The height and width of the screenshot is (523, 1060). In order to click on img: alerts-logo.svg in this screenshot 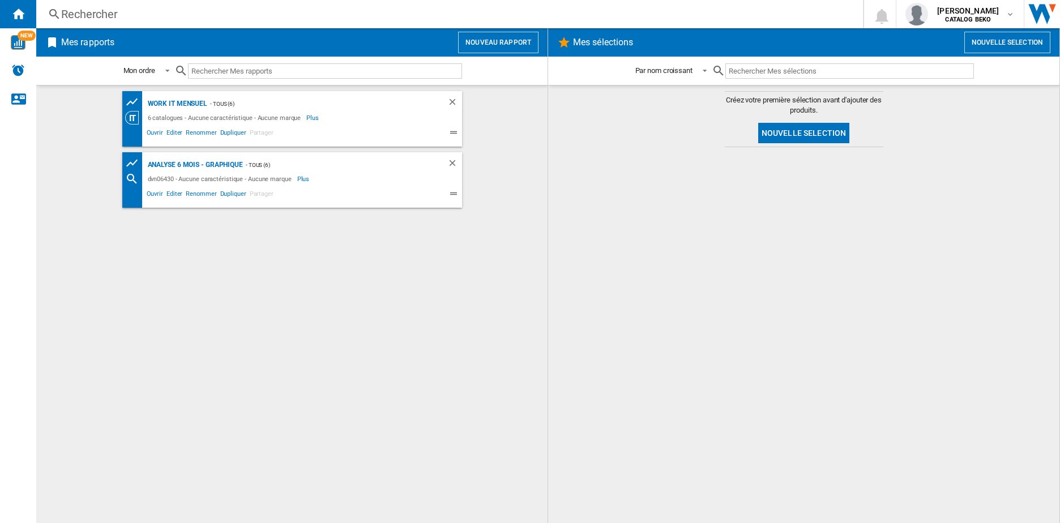, I will do `click(18, 70)`.